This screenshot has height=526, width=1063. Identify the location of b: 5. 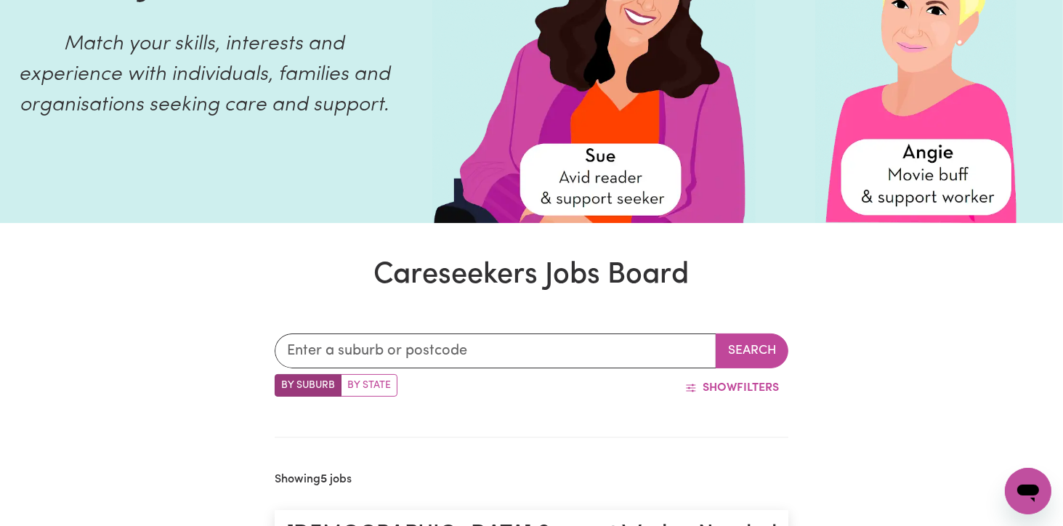
(323, 479).